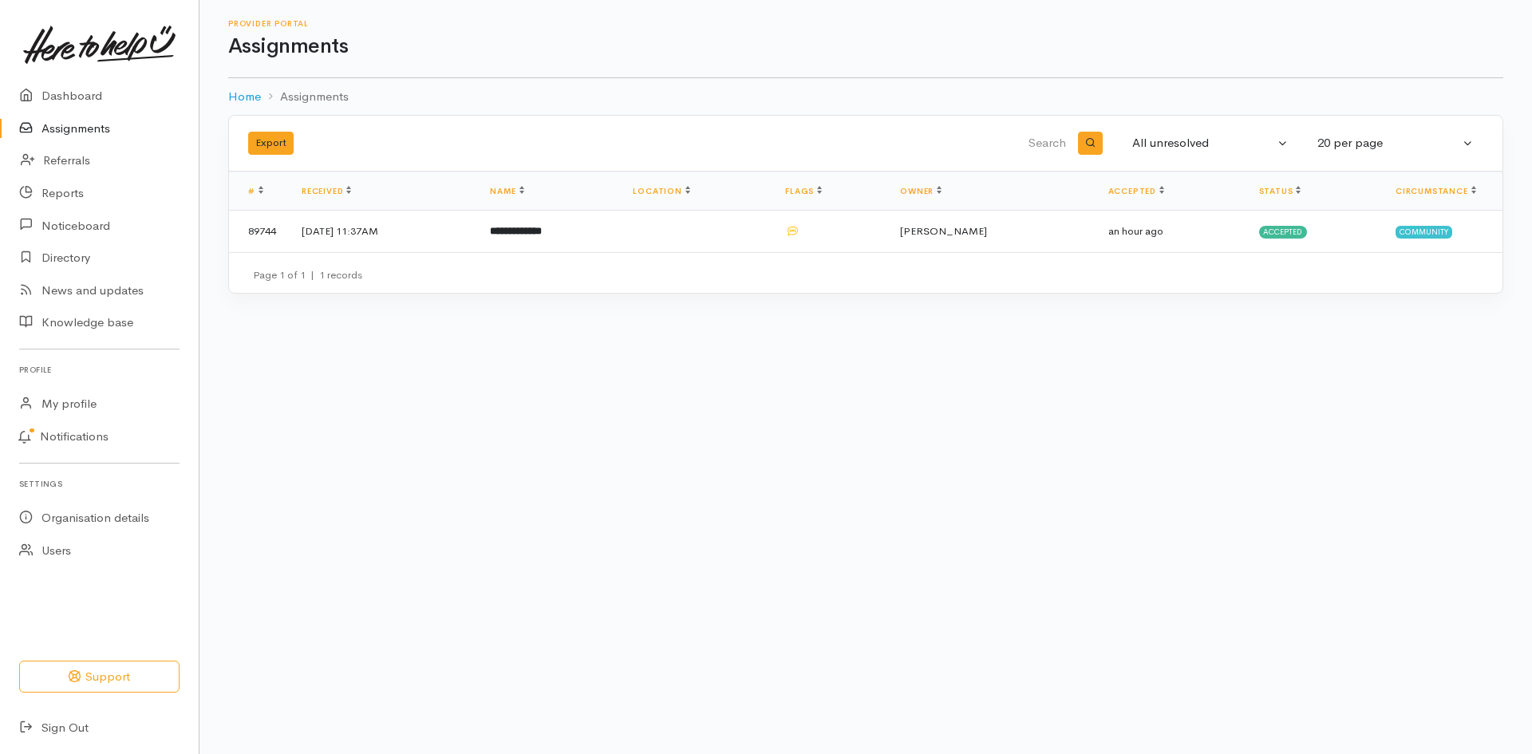  Describe the element at coordinates (1388, 143) in the screenshot. I see `div: 20 per page` at that location.